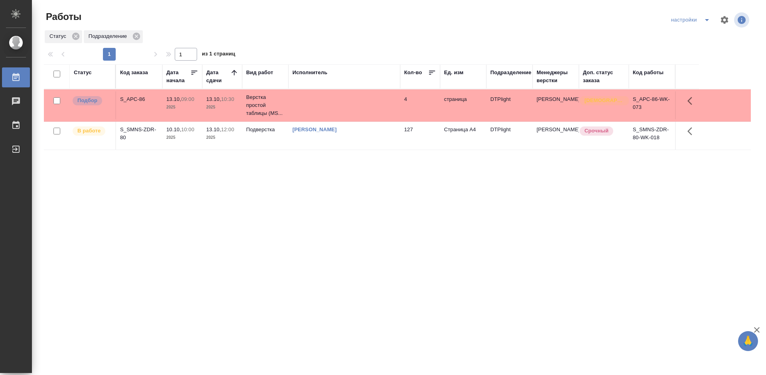 This screenshot has height=375, width=766. I want to click on p: 09:00, so click(188, 99).